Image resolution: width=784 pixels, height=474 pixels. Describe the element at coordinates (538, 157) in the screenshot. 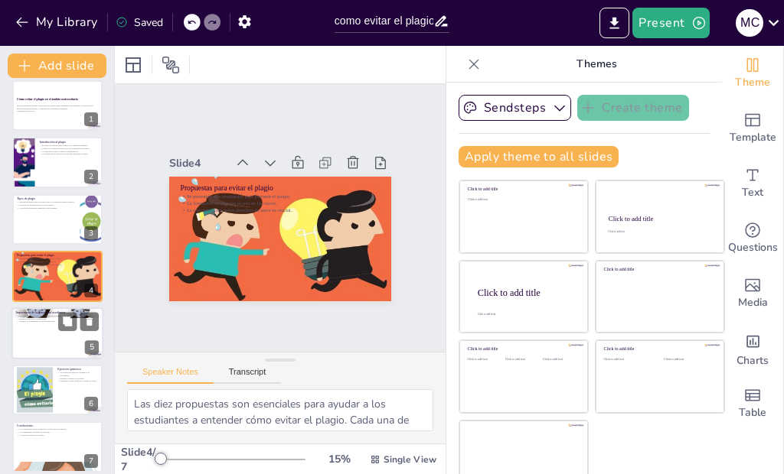

I see `button: Apply theme to all slides` at that location.